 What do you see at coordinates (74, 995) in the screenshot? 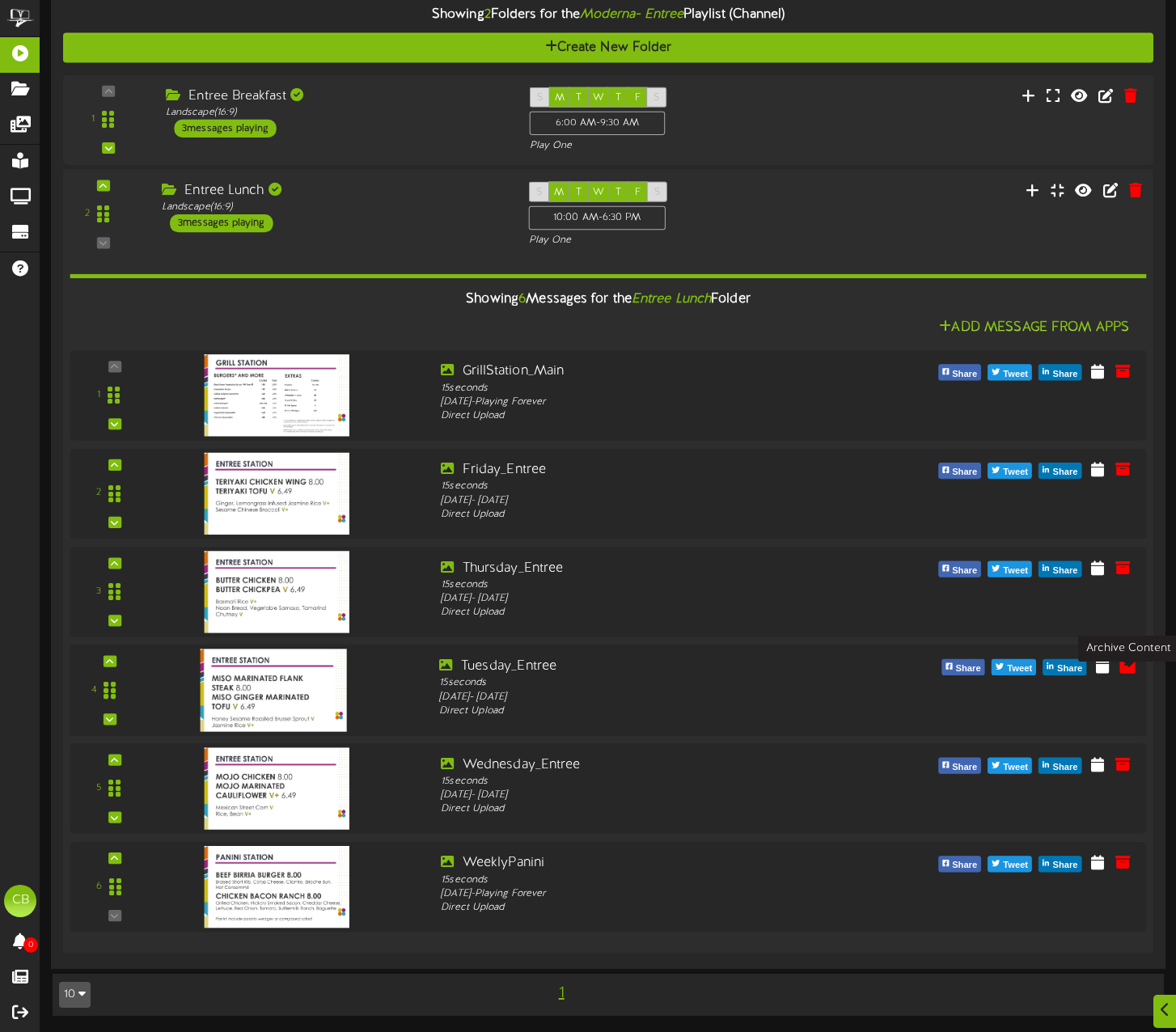
I see `button: 10` at bounding box center [74, 995].